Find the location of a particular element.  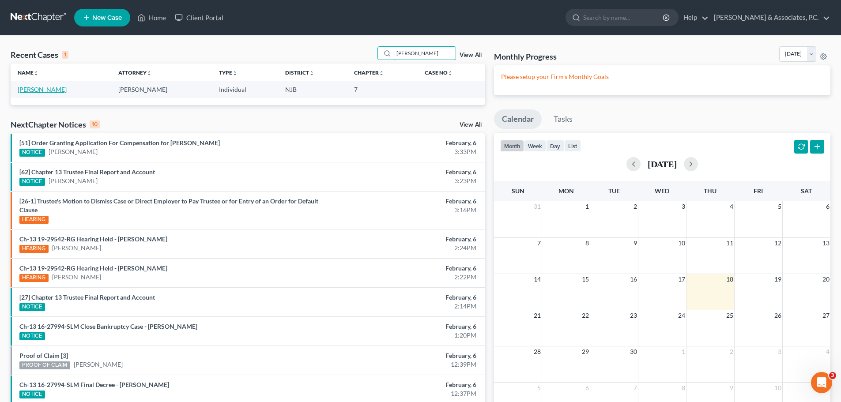

span: Sat is located at coordinates (806, 191).